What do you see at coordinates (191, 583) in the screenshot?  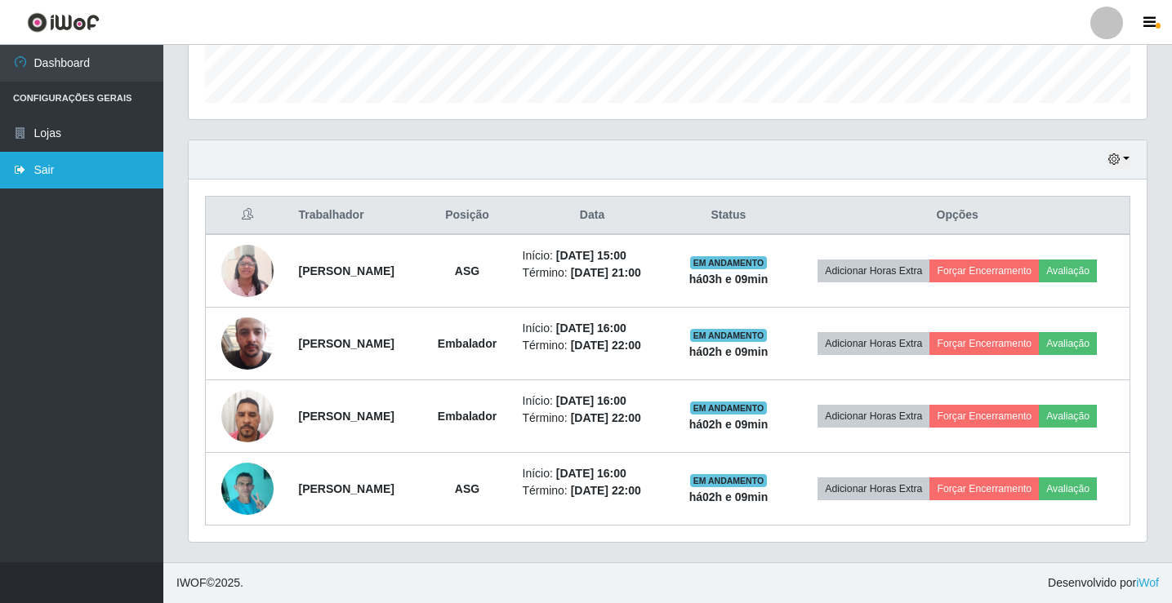 I see `span: IWOF` at bounding box center [191, 583].